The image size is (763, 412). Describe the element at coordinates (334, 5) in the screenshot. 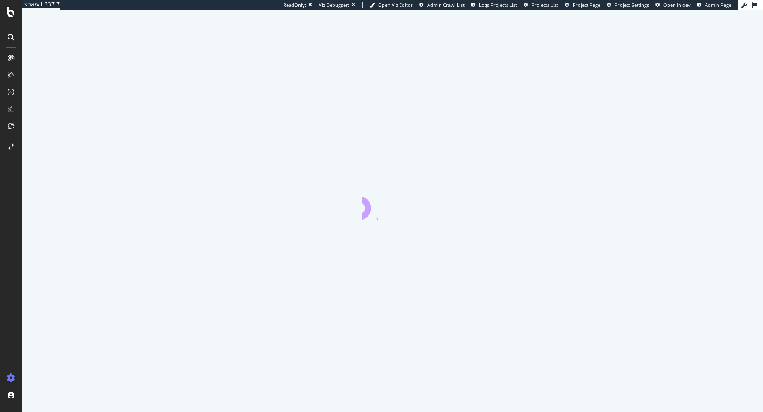

I see `div: Viz Debugger:` at that location.